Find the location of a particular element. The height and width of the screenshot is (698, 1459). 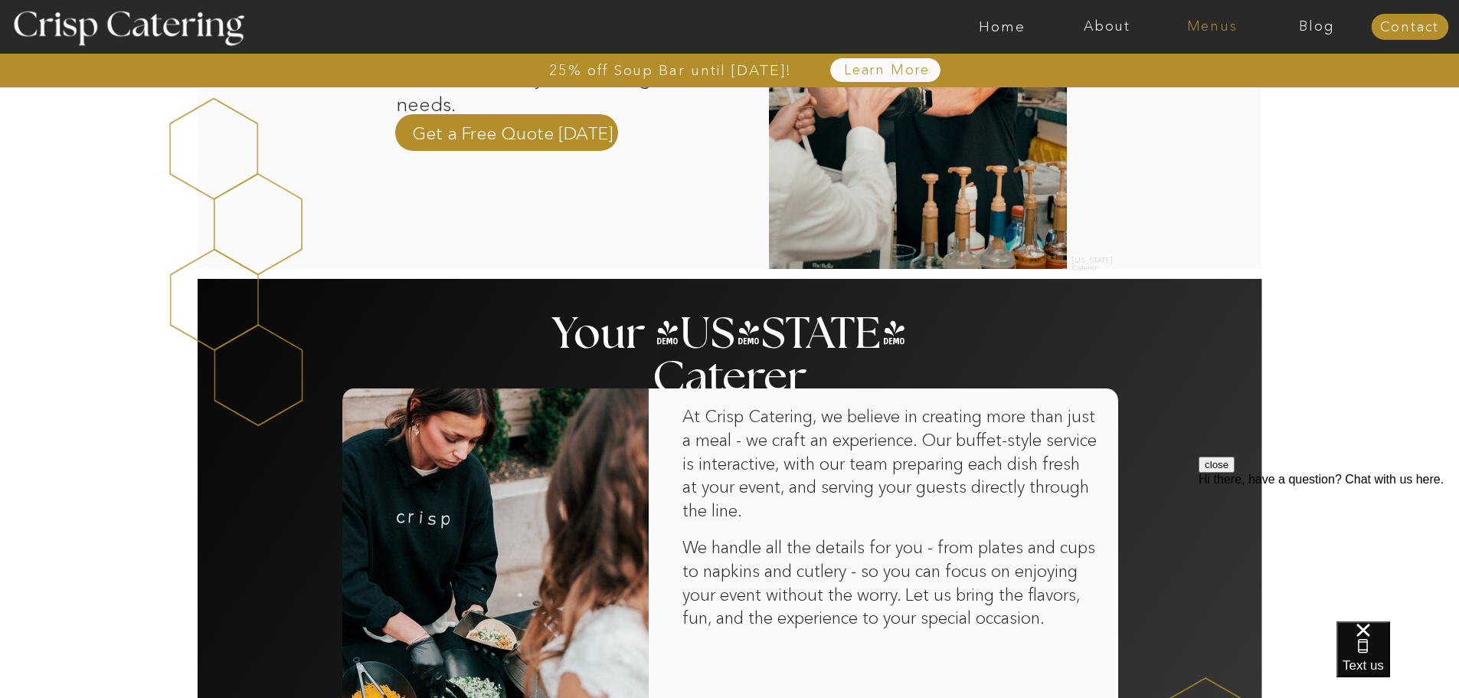

a: Menus is located at coordinates (1212, 27).